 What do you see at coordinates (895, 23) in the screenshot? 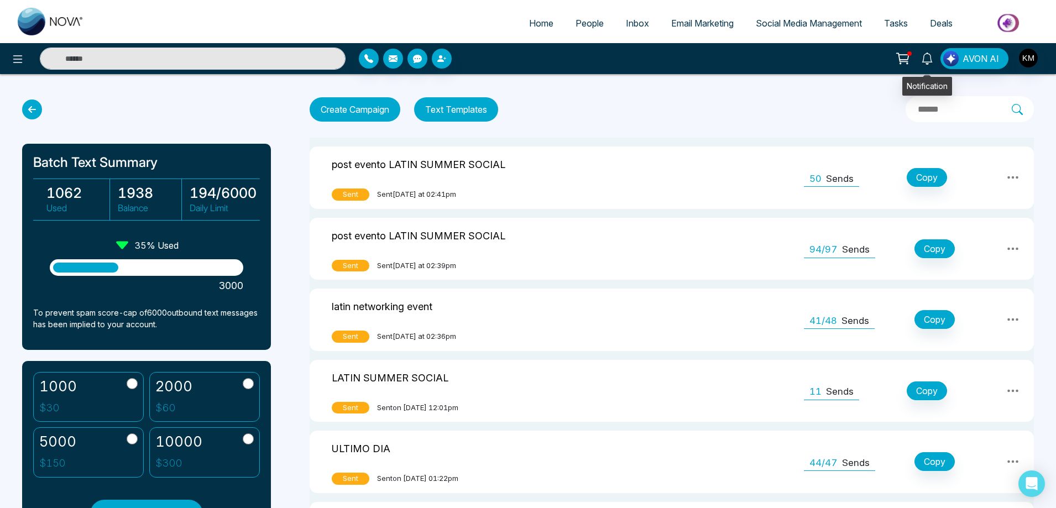
I see `a: Tasks` at bounding box center [895, 23].